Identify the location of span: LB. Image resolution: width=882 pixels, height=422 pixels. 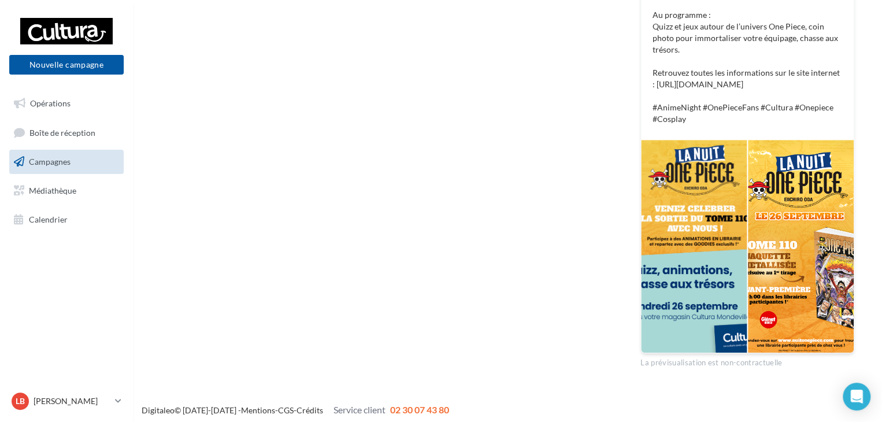
(20, 401).